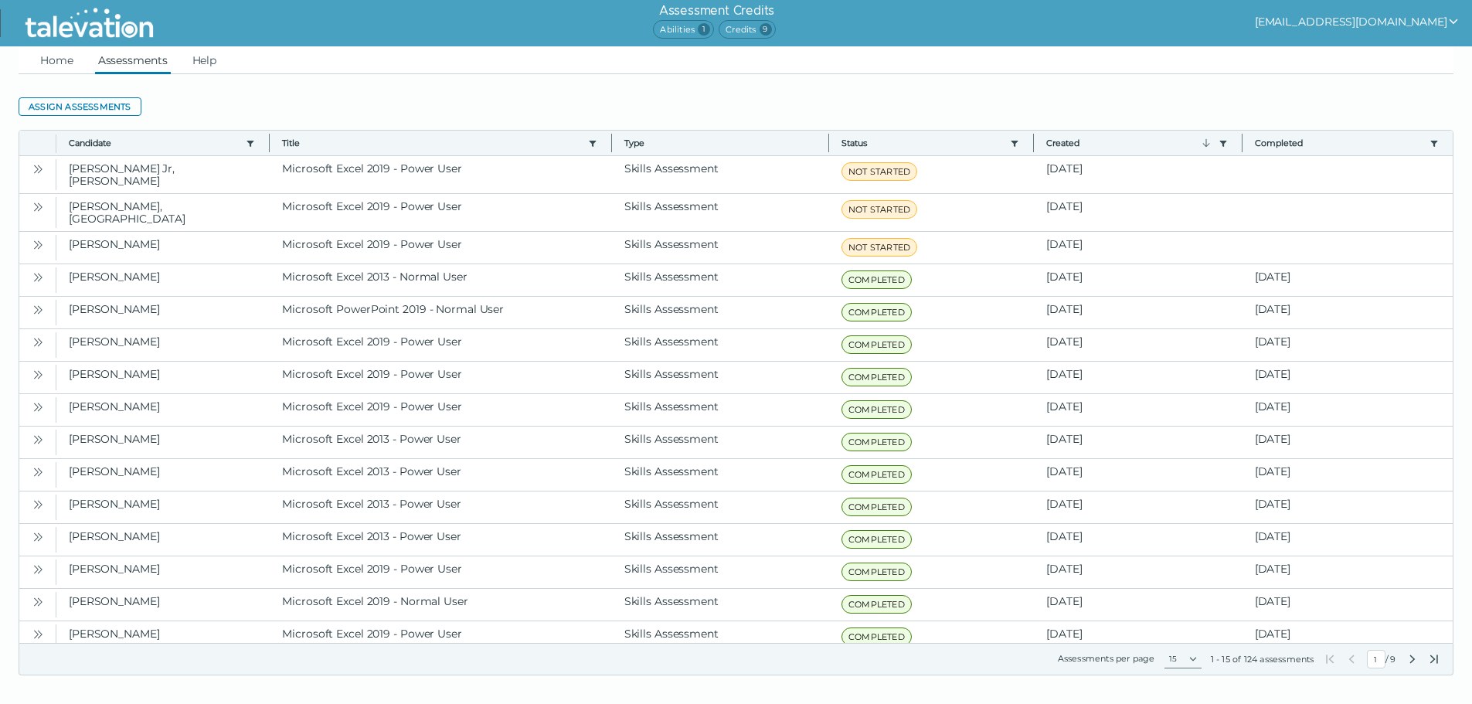 The width and height of the screenshot is (1472, 704). I want to click on div: 1 - 15 of 124 assessments, so click(1263, 659).